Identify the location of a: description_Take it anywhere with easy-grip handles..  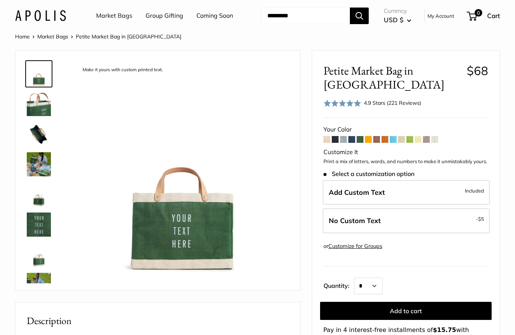
(39, 104).